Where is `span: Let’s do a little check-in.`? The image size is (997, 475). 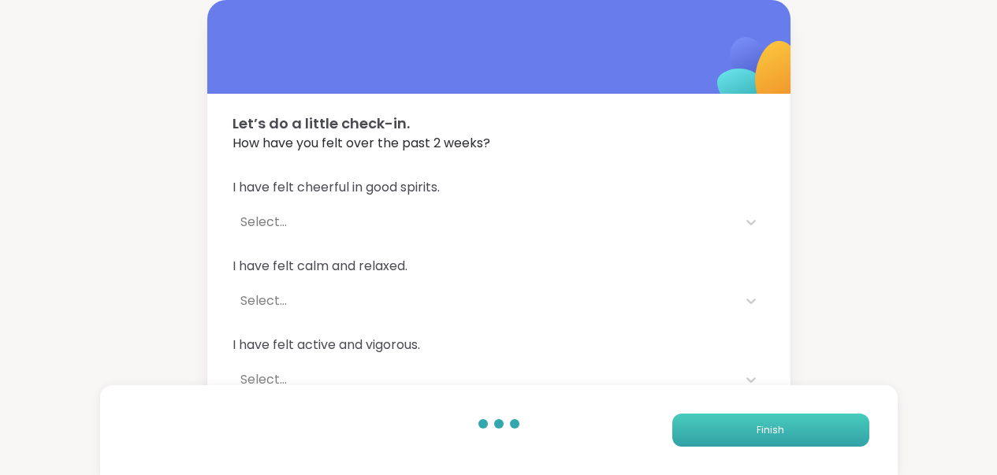 span: Let’s do a little check-in. is located at coordinates (499, 123).